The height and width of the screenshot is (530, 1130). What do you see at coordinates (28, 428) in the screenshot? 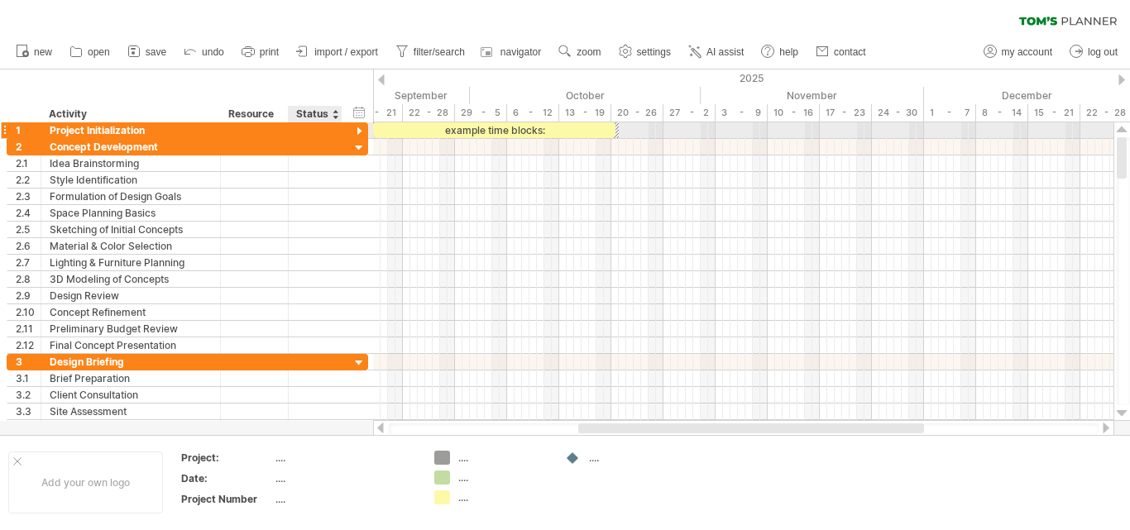
I see `div: 3.4` at bounding box center [28, 428].